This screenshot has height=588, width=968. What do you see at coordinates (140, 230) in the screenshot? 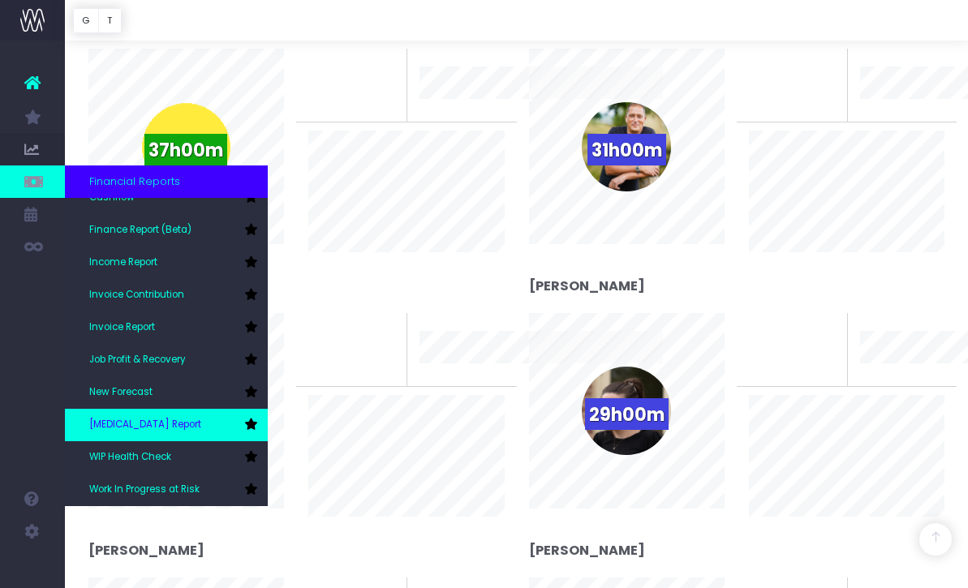
I see `span: Finance Report (Beta)` at bounding box center [140, 230].